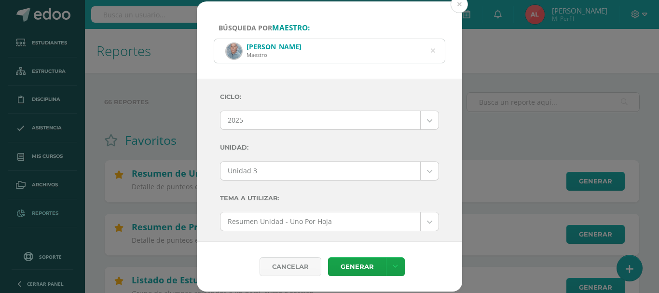 The image size is (659, 293). Describe the element at coordinates (330, 147) in the screenshot. I see `label: Unidad:` at that location.